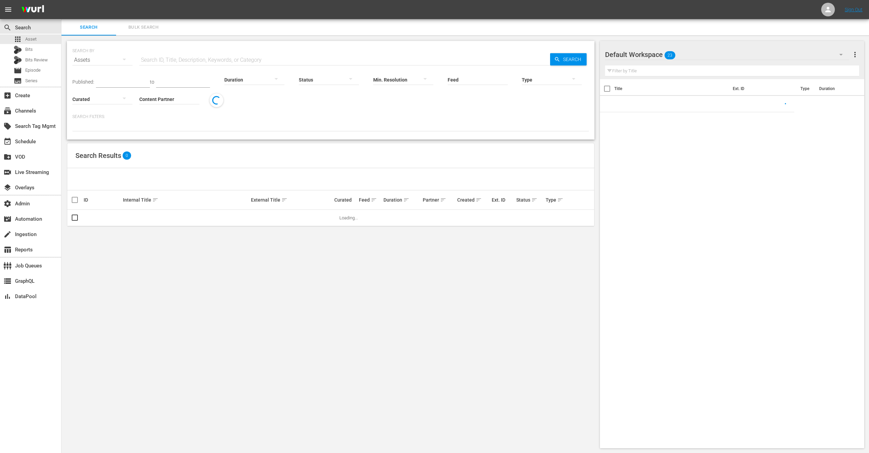  Describe the element at coordinates (292, 200) in the screenshot. I see `div: External Title` at that location.